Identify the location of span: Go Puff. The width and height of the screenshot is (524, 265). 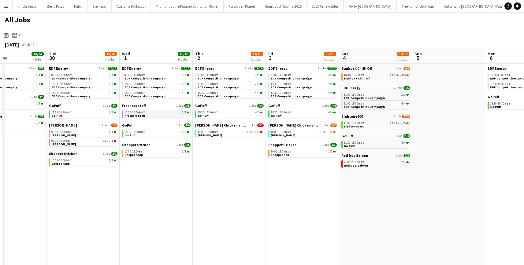
(495, 107).